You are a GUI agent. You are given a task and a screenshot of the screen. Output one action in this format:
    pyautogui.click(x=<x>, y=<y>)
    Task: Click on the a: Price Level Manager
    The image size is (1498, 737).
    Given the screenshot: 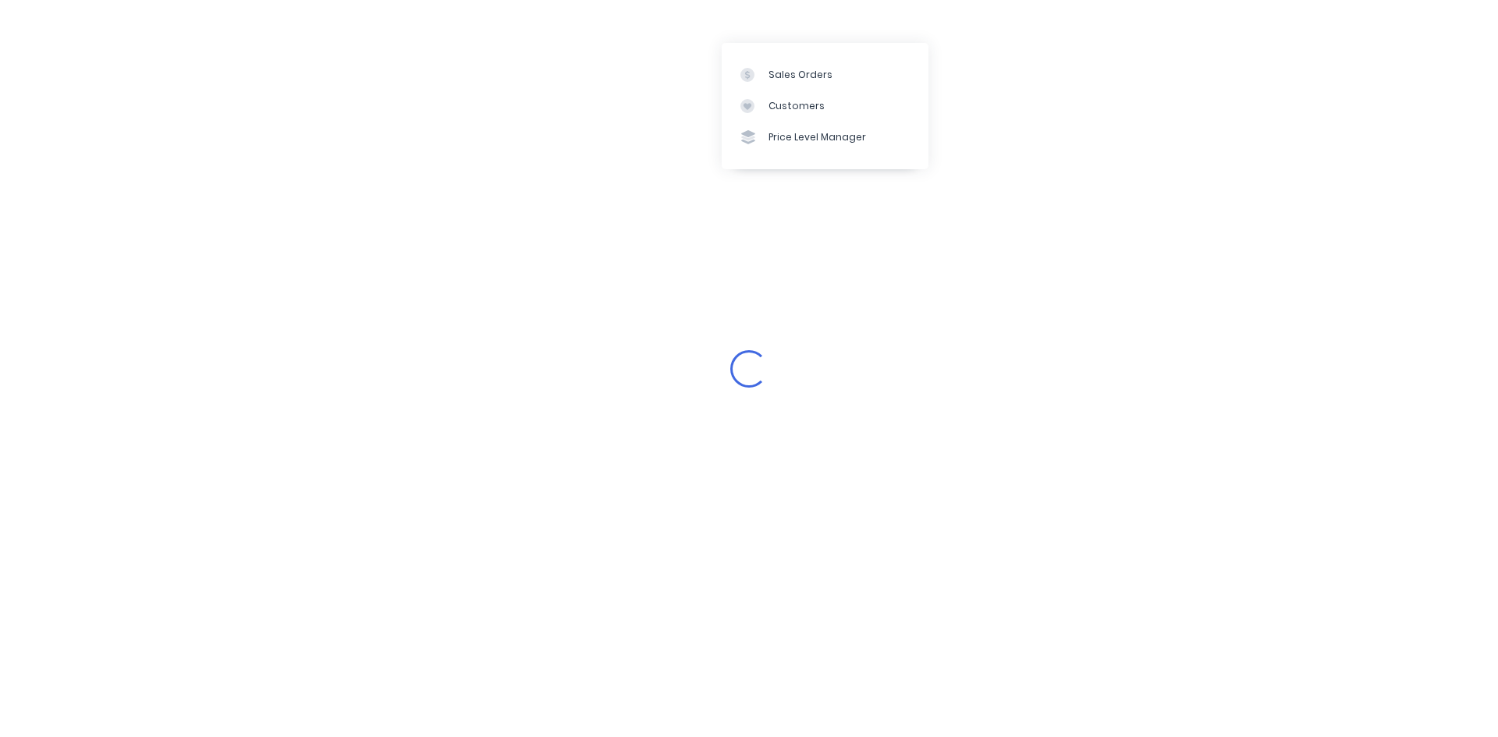 What is the action you would take?
    pyautogui.click(x=825, y=137)
    